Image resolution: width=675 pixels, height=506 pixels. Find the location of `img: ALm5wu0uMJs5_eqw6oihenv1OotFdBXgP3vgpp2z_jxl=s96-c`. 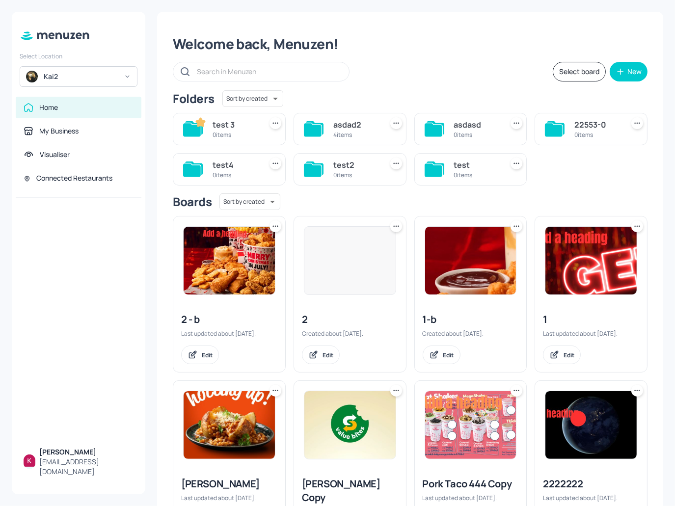

img: ALm5wu0uMJs5_eqw6oihenv1OotFdBXgP3vgpp2z_jxl=s96-c is located at coordinates (29, 461).